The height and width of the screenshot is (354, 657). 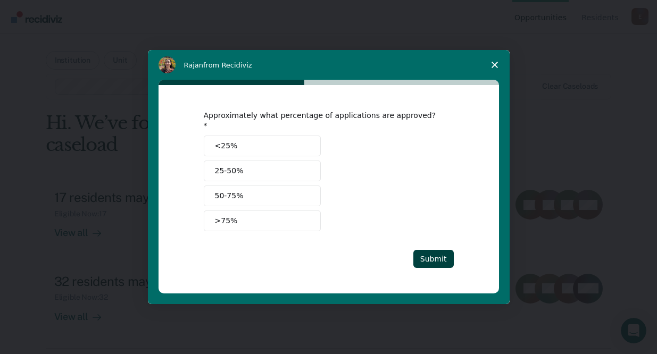 What do you see at coordinates (226, 221) in the screenshot?
I see `span: >75%` at bounding box center [226, 221].